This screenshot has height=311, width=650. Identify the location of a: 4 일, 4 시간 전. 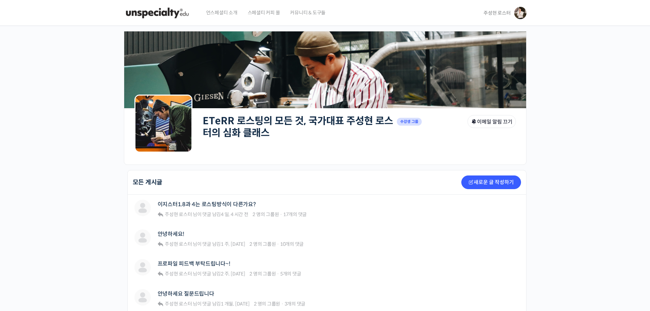
(235, 214).